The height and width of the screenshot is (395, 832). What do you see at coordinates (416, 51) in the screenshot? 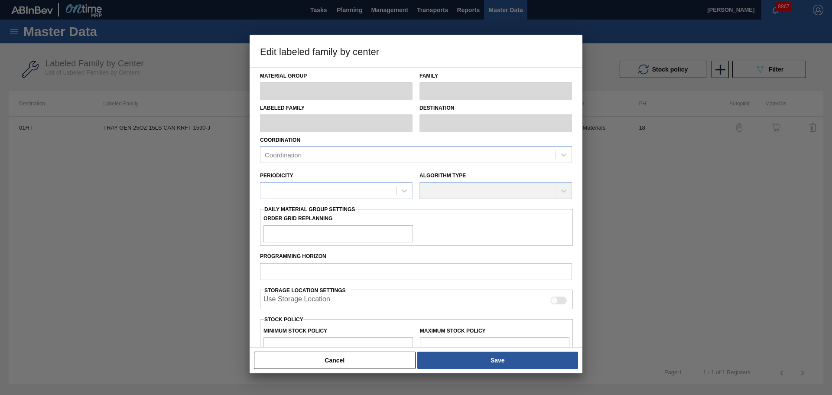
I see `h3: Edit labeled family by center` at bounding box center [416, 51].